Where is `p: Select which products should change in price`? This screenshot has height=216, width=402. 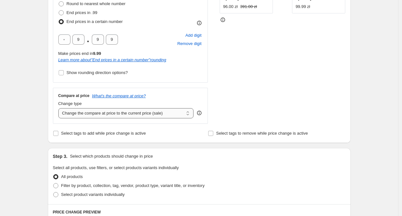 p: Select which products should change in price is located at coordinates (111, 156).